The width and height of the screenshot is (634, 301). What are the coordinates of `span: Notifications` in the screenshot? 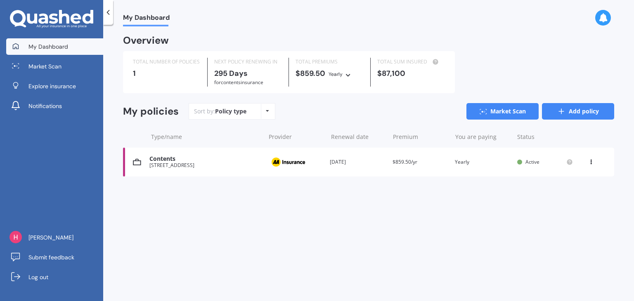 It's located at (45, 106).